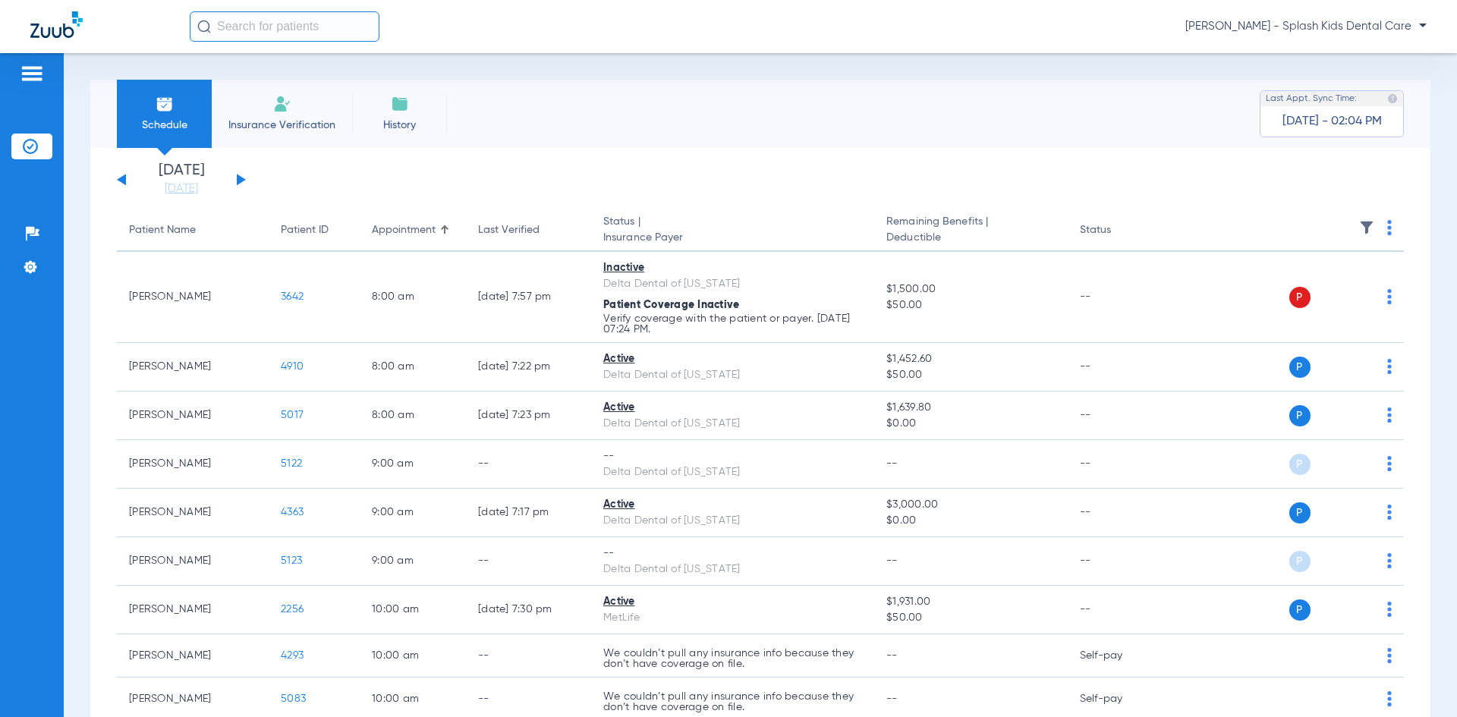  Describe the element at coordinates (292, 609) in the screenshot. I see `span: 2256` at that location.